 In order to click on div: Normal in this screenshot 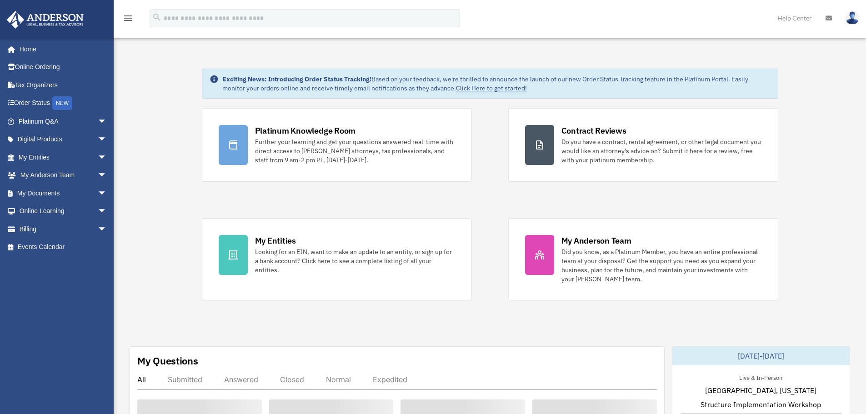, I will do `click(338, 380)`.